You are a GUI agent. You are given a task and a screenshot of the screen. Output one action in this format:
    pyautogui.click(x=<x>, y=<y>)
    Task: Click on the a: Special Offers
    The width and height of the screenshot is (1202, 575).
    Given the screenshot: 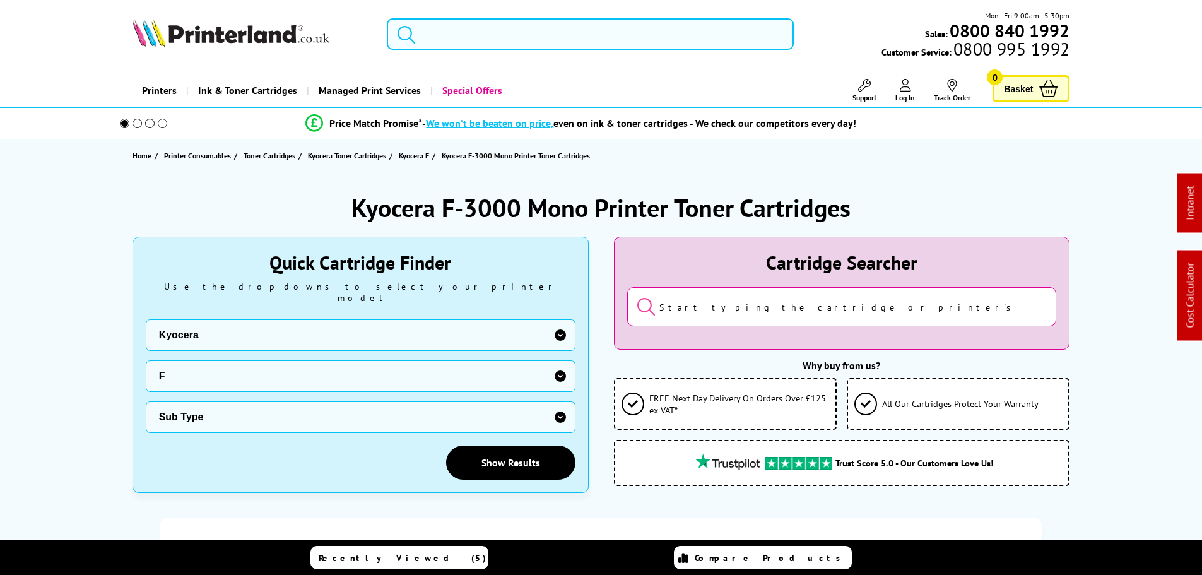 What is the action you would take?
    pyautogui.click(x=471, y=90)
    